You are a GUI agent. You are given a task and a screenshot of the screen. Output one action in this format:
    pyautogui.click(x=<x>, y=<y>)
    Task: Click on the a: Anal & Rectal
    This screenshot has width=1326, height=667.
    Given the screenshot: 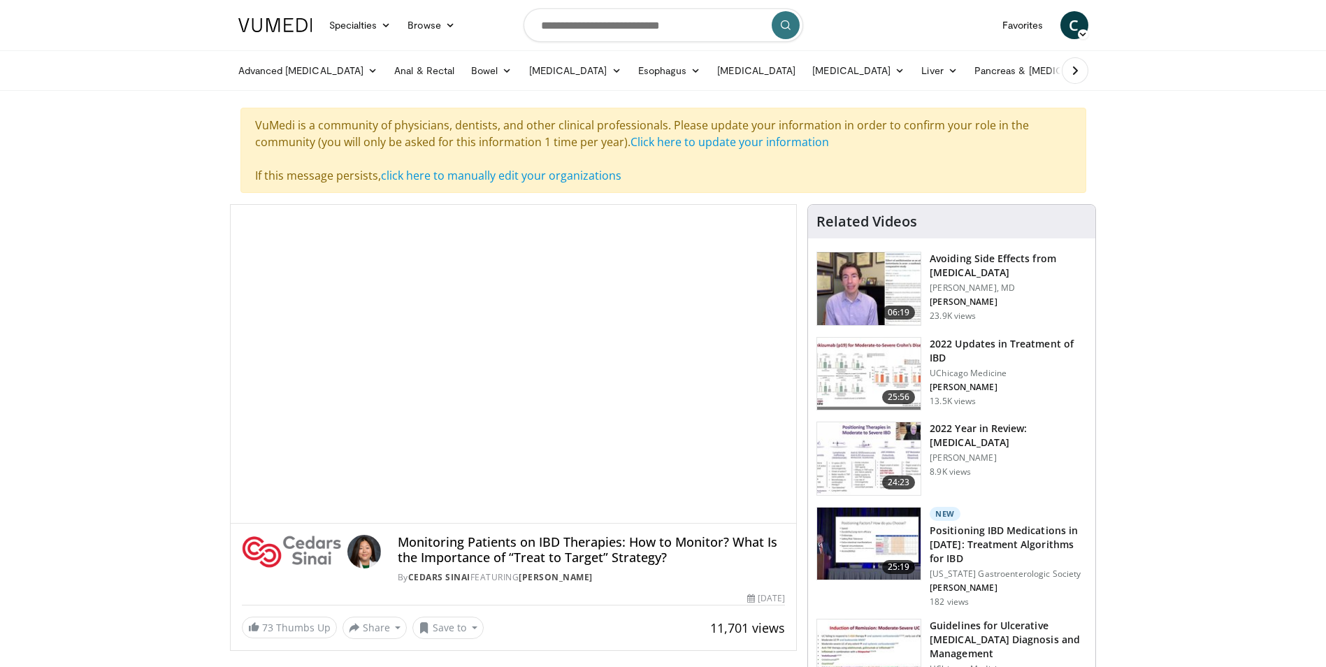 What is the action you would take?
    pyautogui.click(x=424, y=71)
    